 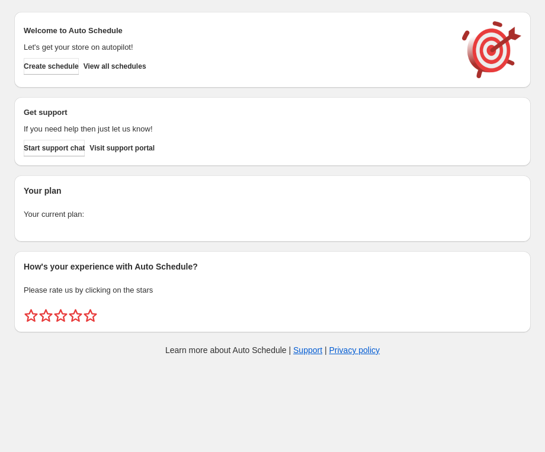 What do you see at coordinates (273, 215) in the screenshot?
I see `p: Your current plan:` at bounding box center [273, 215].